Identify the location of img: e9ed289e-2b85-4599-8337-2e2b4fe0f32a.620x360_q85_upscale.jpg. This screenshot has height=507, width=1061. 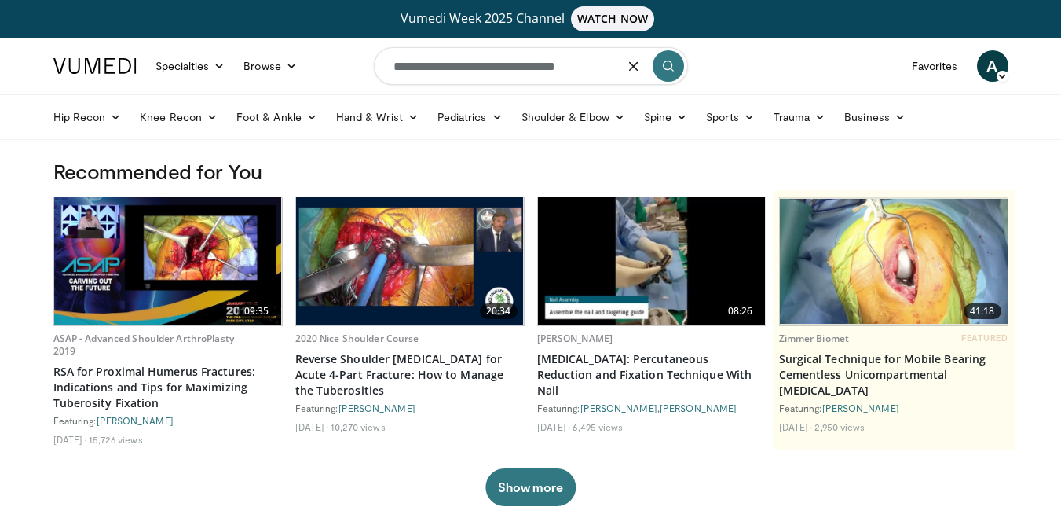
(894, 261).